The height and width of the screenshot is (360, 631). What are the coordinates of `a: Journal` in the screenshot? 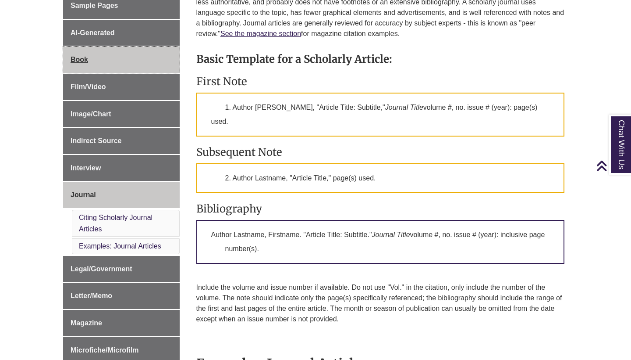 It's located at (121, 195).